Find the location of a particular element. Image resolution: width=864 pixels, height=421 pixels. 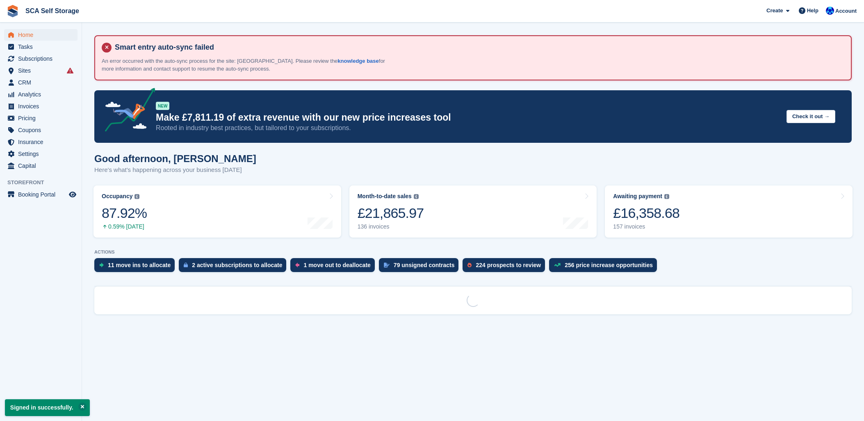

span: Pricing is located at coordinates (43, 118).